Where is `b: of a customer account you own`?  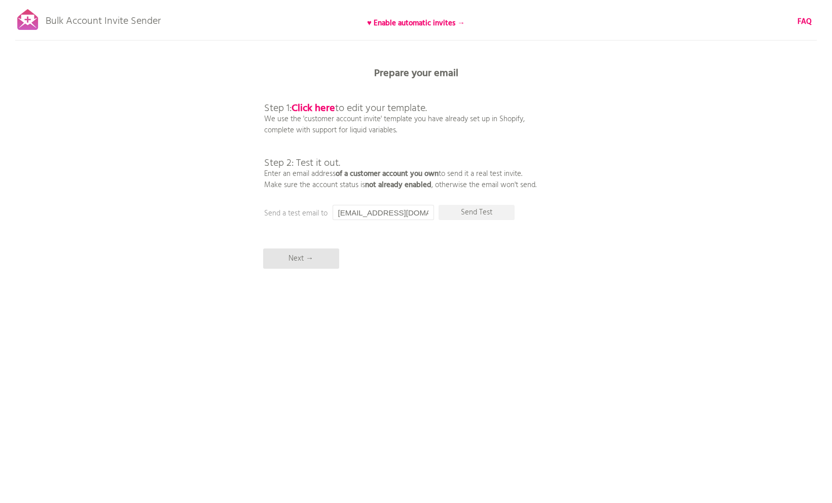 b: of a customer account you own is located at coordinates (387, 174).